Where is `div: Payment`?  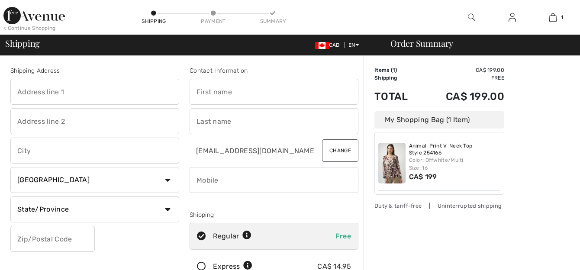
div: Payment is located at coordinates (213, 21).